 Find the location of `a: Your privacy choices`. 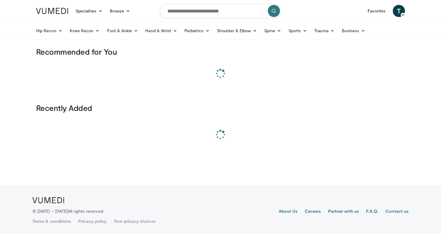

a: Your privacy choices is located at coordinates (134, 221).